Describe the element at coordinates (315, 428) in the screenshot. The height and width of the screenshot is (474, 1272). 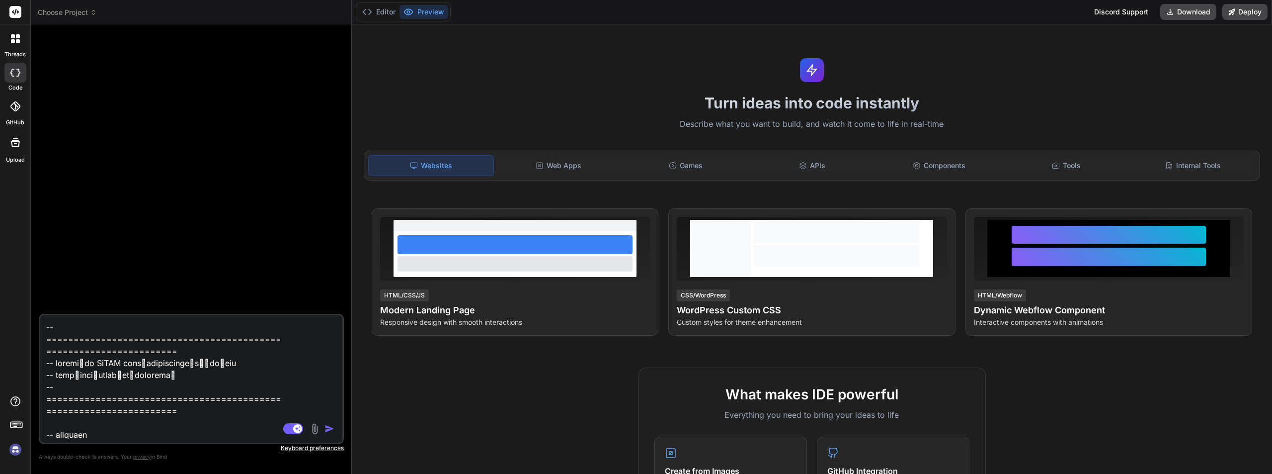
I see `img: attachment` at that location.